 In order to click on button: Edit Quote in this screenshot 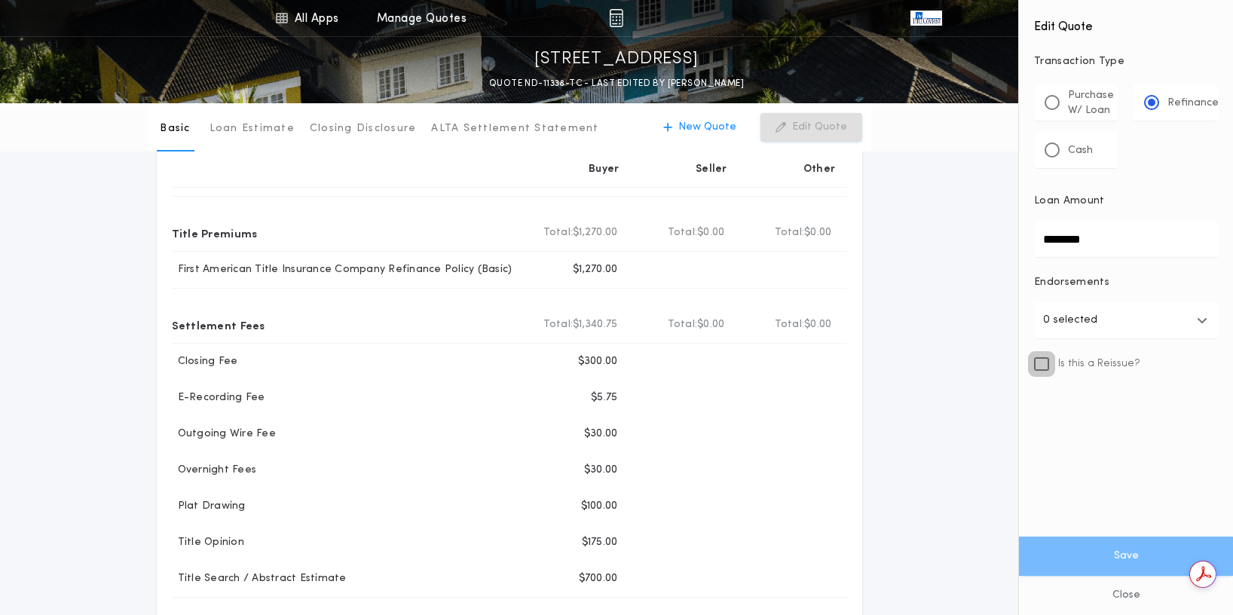, I will do `click(811, 127)`.